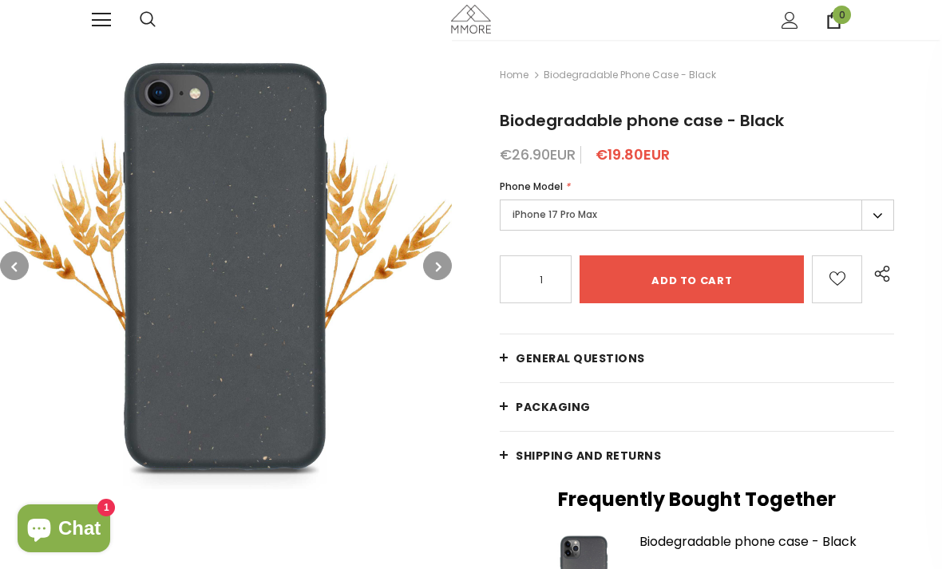 Image resolution: width=942 pixels, height=569 pixels. I want to click on span: PACKAGING, so click(553, 407).